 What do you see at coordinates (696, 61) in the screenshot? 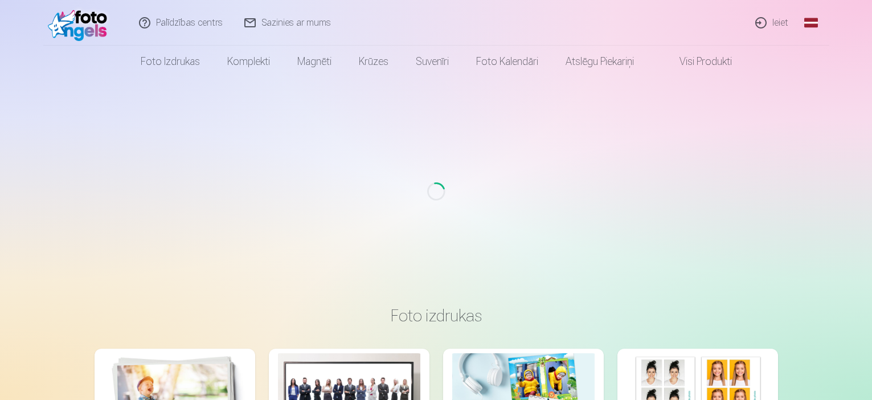
I see `a: Visi produkti` at bounding box center [696, 61].